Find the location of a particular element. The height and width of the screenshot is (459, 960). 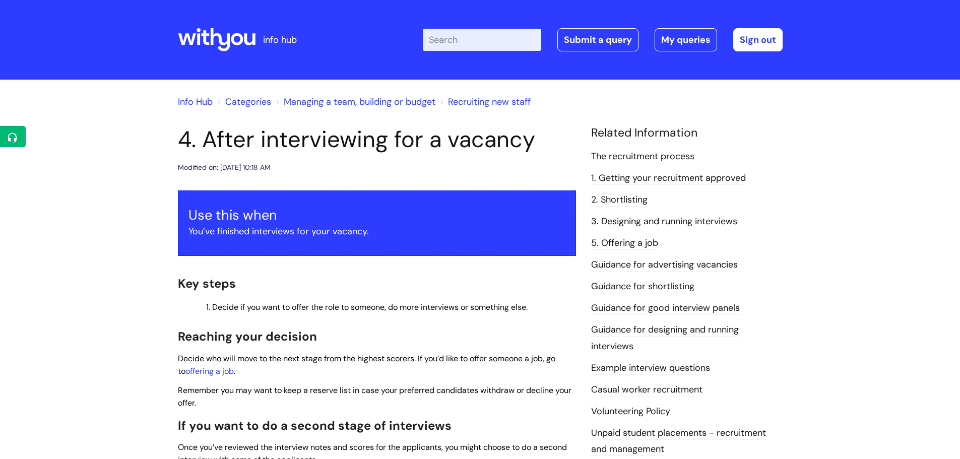

a: Managing a team, building or budget is located at coordinates (359, 102).